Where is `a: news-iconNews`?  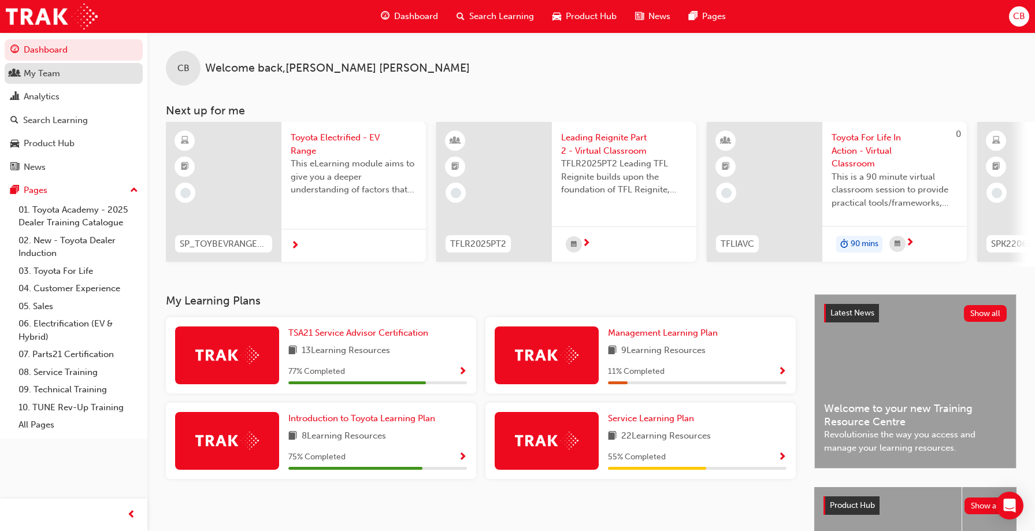
a: news-iconNews is located at coordinates (653, 16).